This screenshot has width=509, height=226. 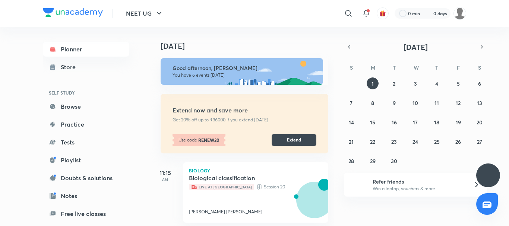 What do you see at coordinates (86, 178) in the screenshot?
I see `a: Doubts & solutions` at bounding box center [86, 178].